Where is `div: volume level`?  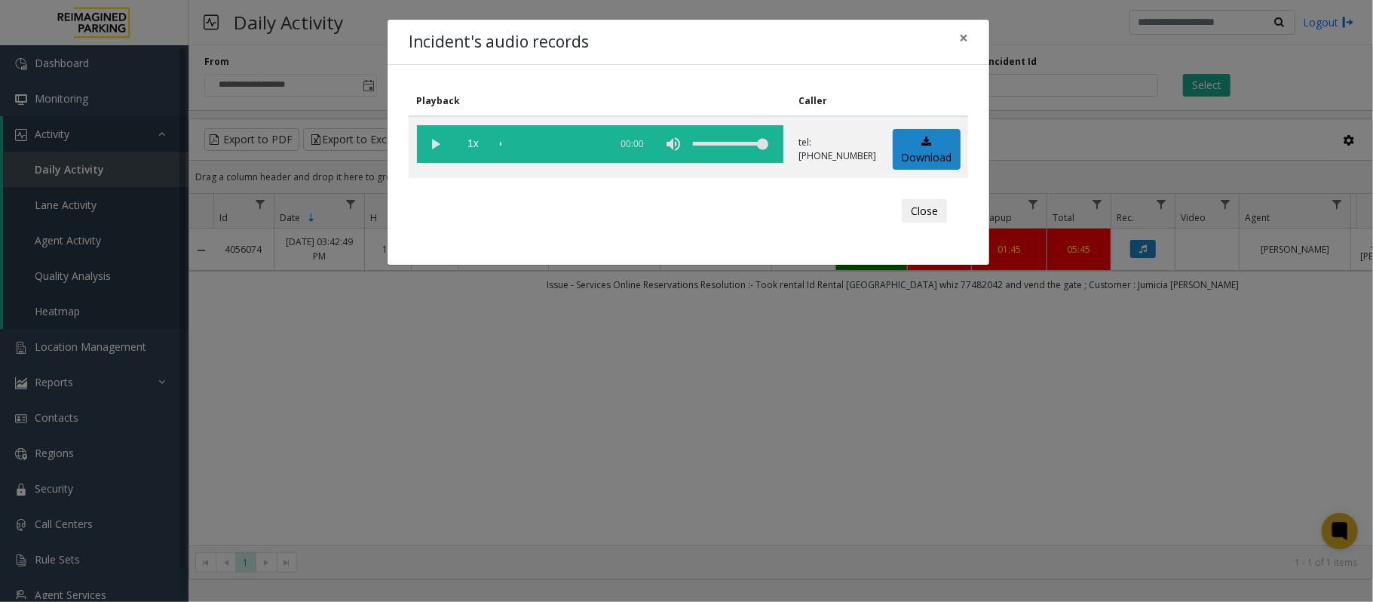
div: volume level is located at coordinates (730, 144).